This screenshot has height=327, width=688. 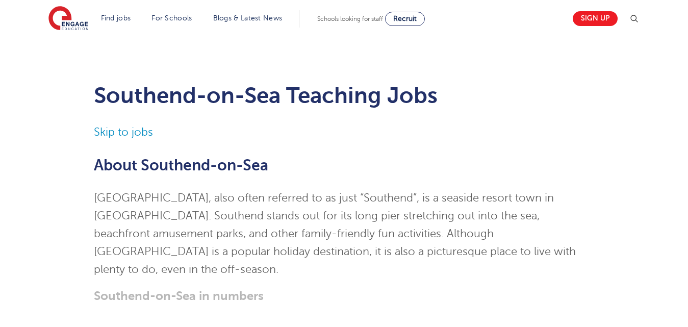 I want to click on span: Schools looking for staff, so click(x=350, y=19).